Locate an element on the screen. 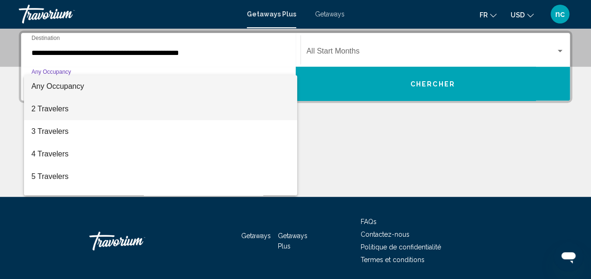 This screenshot has width=591, height=279. span: 3 Travelers is located at coordinates (161, 132).